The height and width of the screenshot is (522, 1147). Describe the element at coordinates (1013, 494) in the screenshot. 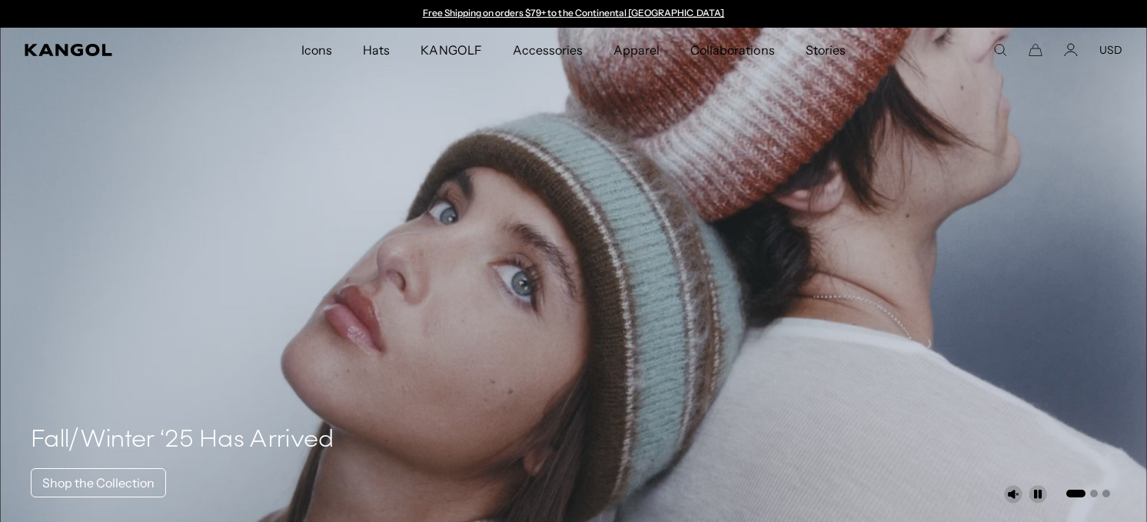

I see `button: Unmute` at that location.